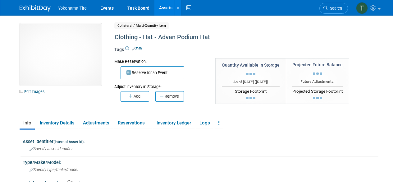 This screenshot has width=393, height=182. I want to click on button: Reserve for an Event, so click(152, 73).